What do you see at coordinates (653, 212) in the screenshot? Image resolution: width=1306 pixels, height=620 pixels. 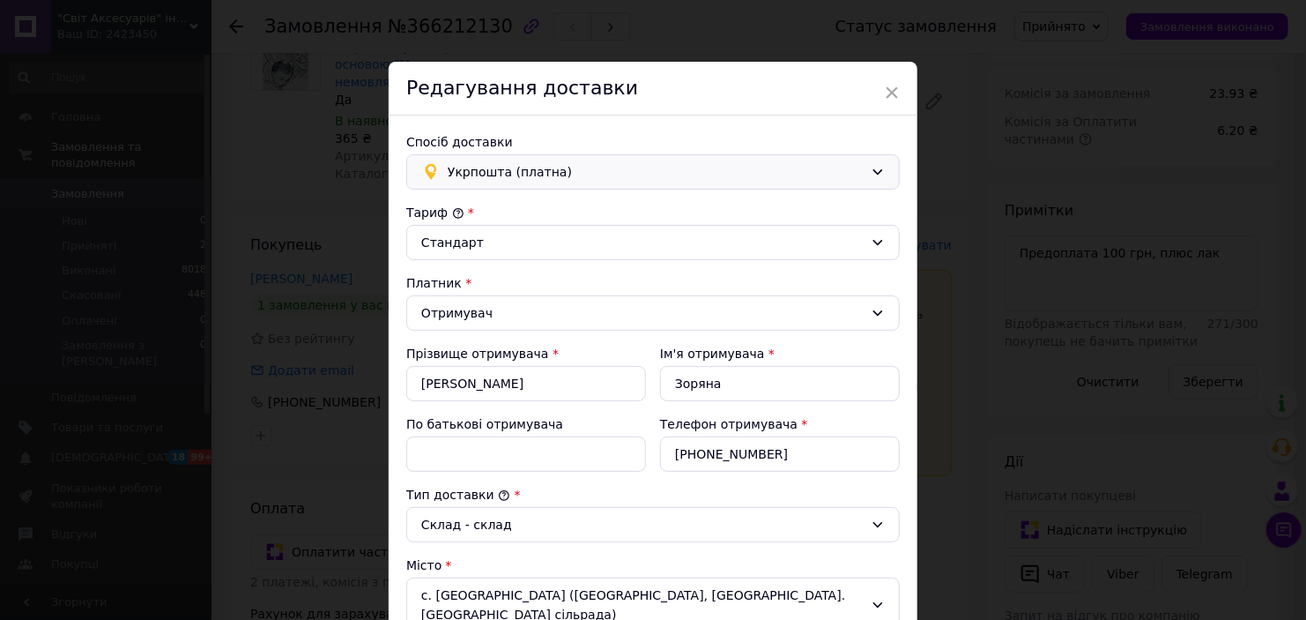 I see `div: Тариф` at bounding box center [653, 212].